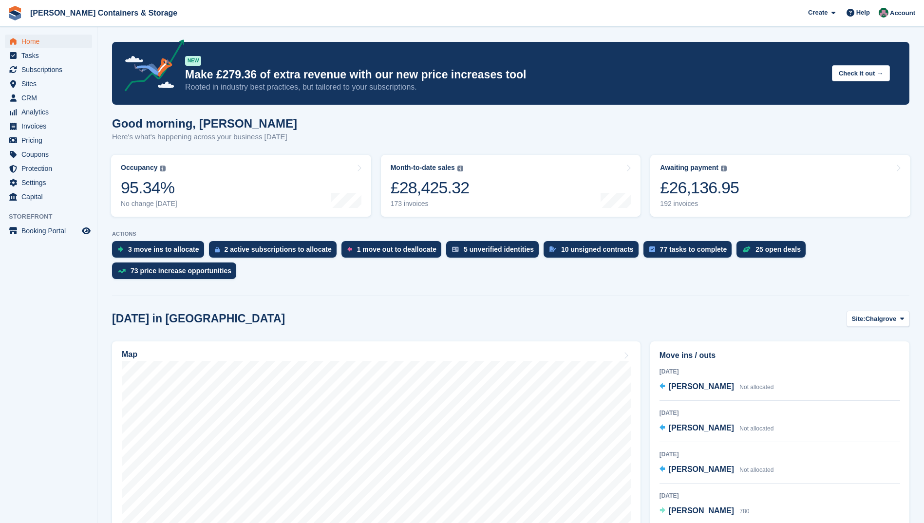 The image size is (924, 523). Describe the element at coordinates (456, 250) in the screenshot. I see `img: verify_identity-adf6edd0f0f0b5bbfe63781bf79b02c33cf7c696d77639b501bdc392416b5a36.svg` at that location.